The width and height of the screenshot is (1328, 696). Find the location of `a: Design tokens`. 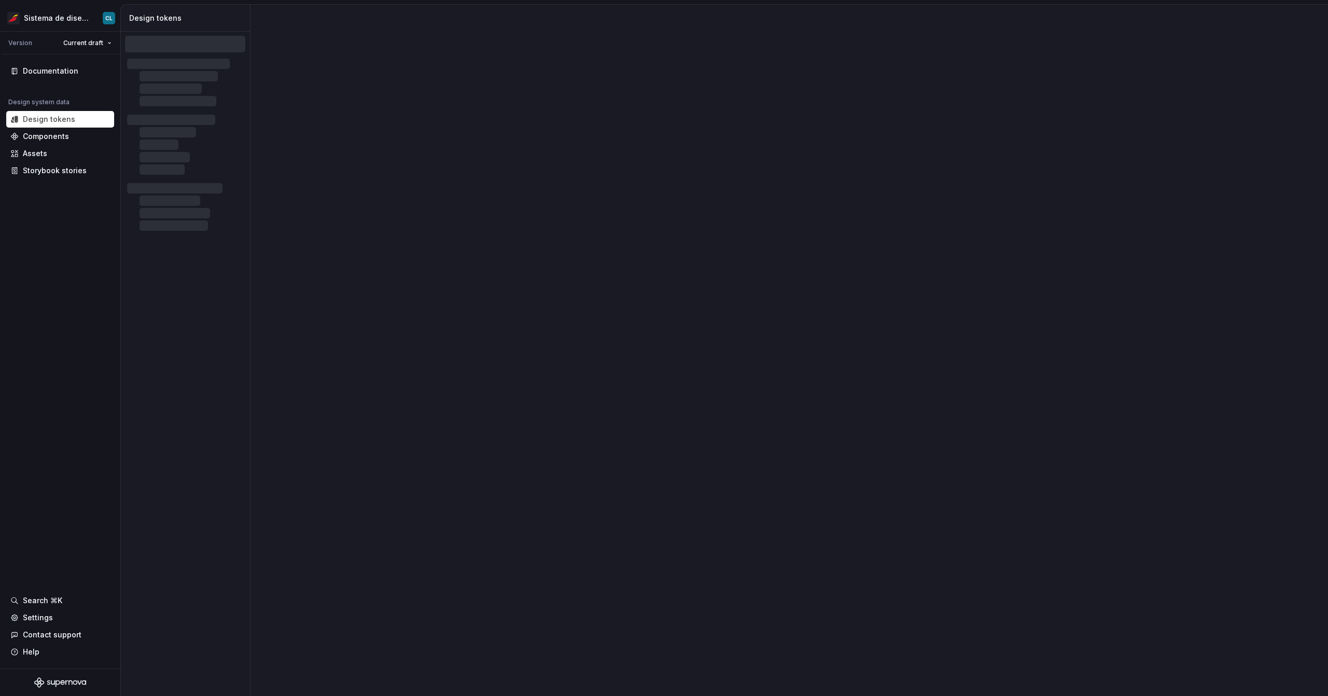

a: Design tokens is located at coordinates (60, 119).